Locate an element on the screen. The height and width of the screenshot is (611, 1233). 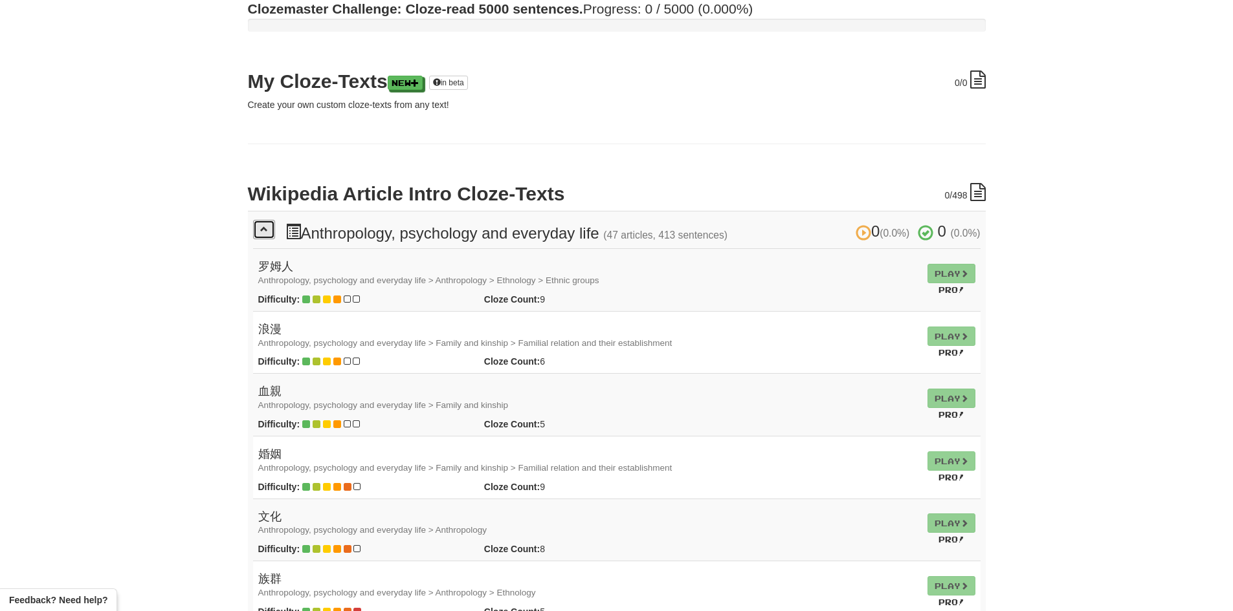
h3: Anthropology, psychology and everyday life is located at coordinates (633, 232).